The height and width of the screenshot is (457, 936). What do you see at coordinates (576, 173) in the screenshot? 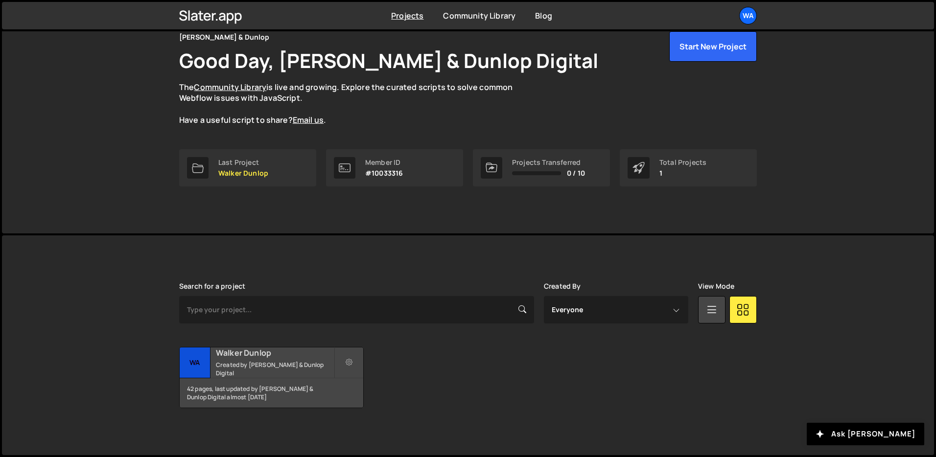
I see `span: 0 / 10` at bounding box center [576, 173].